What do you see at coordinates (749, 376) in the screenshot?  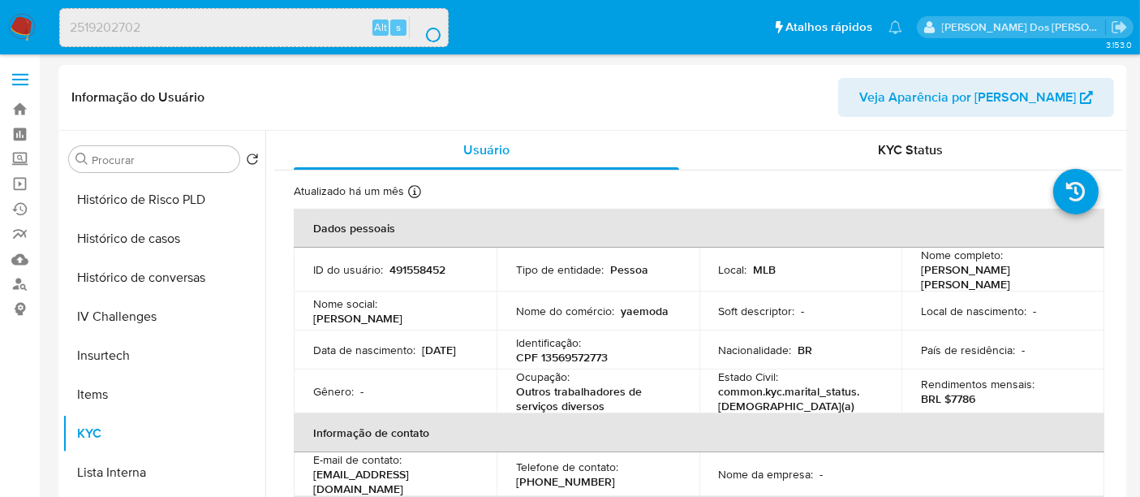 I see `p: Estado Civil :` at bounding box center [749, 376].